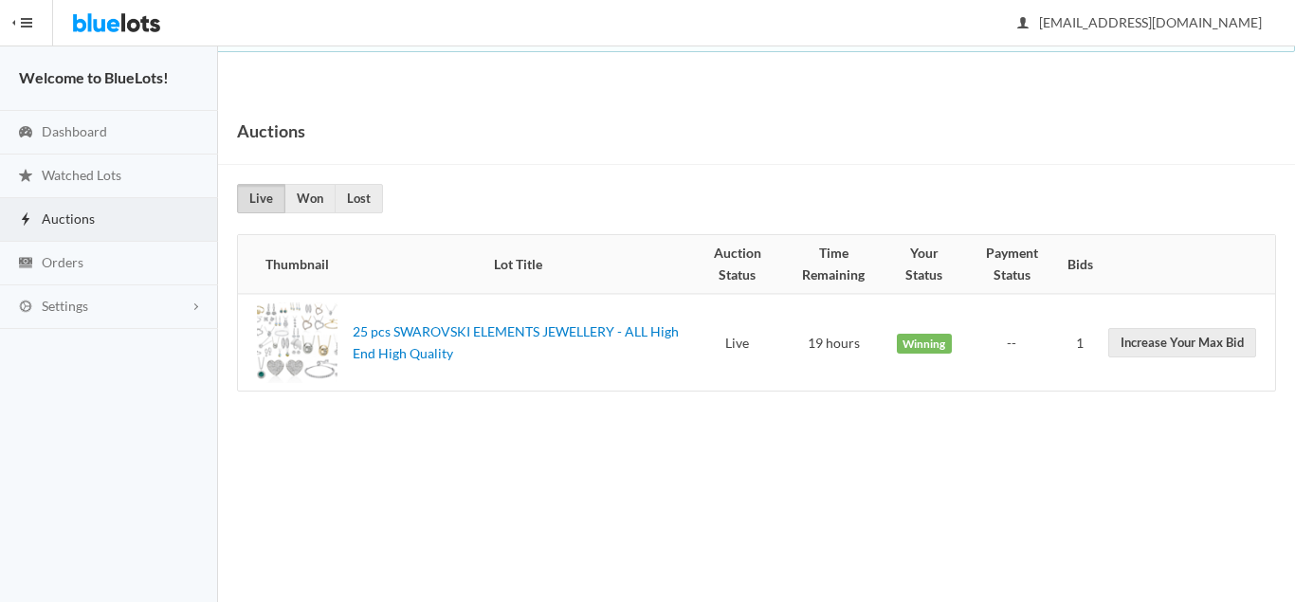  Describe the element at coordinates (737, 264) in the screenshot. I see `th: Auction Status` at that location.